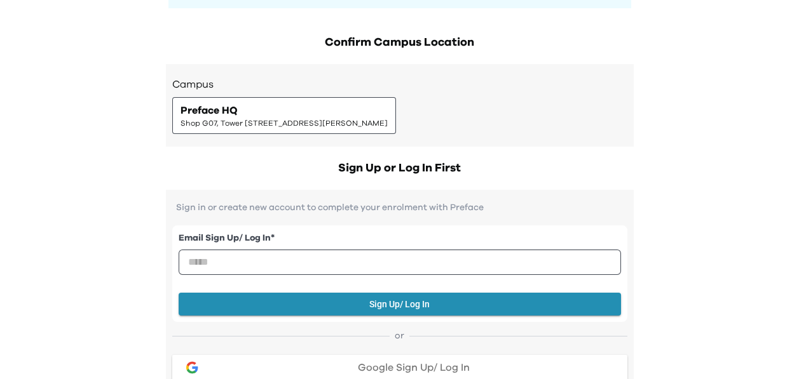 This screenshot has width=799, height=379. What do you see at coordinates (192, 368) in the screenshot?
I see `img: google login` at bounding box center [192, 368].